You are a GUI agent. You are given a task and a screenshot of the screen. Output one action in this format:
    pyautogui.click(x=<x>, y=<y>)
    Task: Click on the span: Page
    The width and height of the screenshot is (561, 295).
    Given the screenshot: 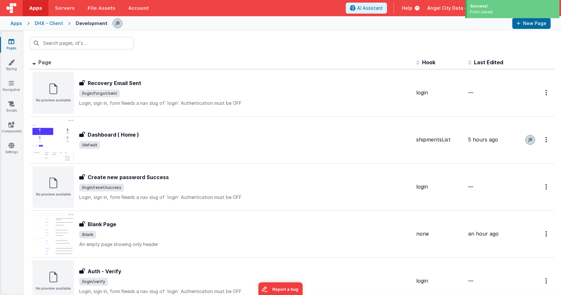 What is the action you would take?
    pyautogui.click(x=45, y=62)
    